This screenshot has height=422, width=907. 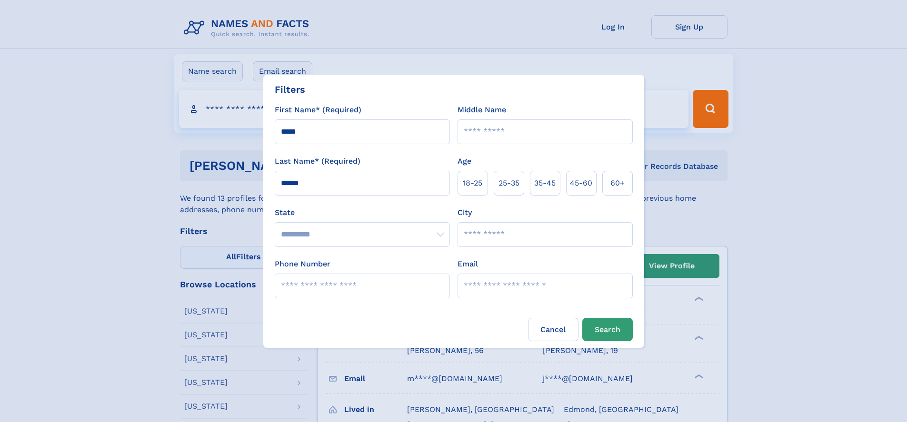 What do you see at coordinates (362, 213) in the screenshot?
I see `label: State` at bounding box center [362, 213].